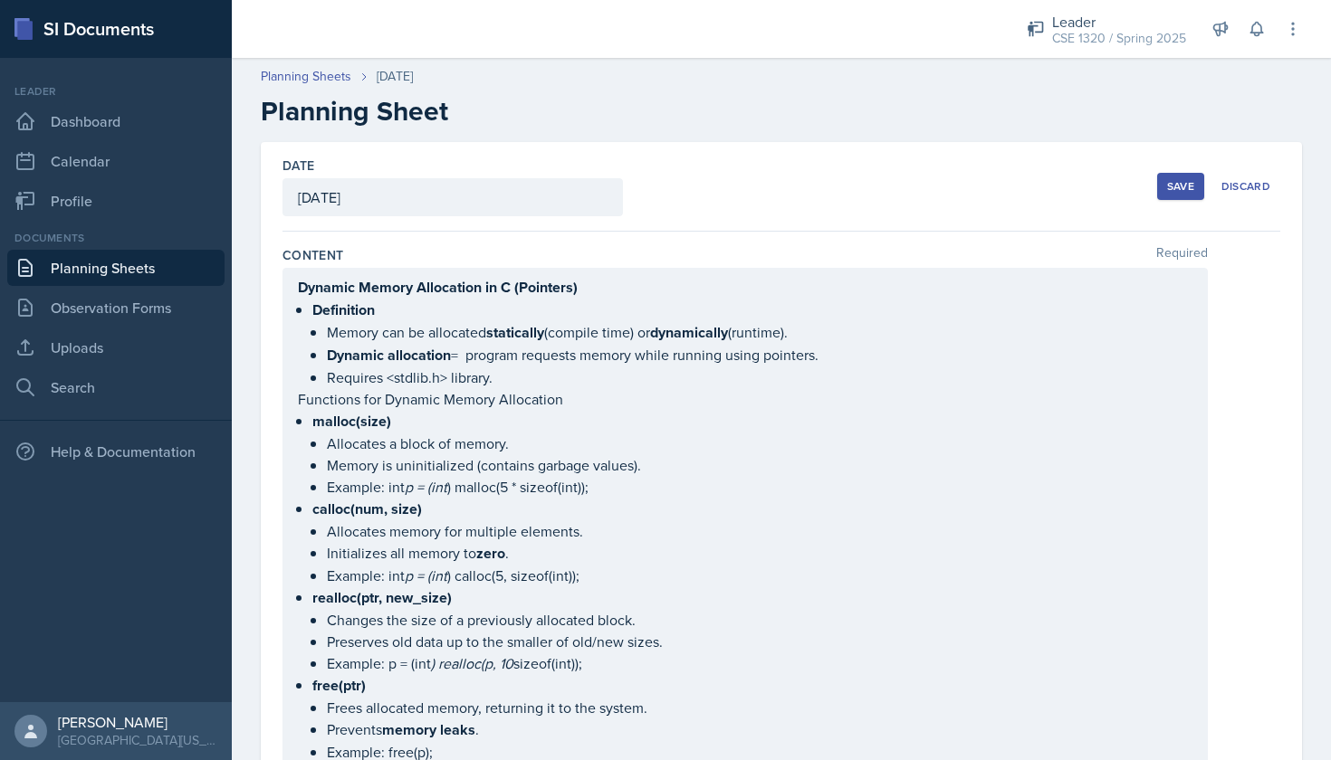 Image resolution: width=1331 pixels, height=760 pixels. Describe the element at coordinates (116, 387) in the screenshot. I see `a: Search` at that location.